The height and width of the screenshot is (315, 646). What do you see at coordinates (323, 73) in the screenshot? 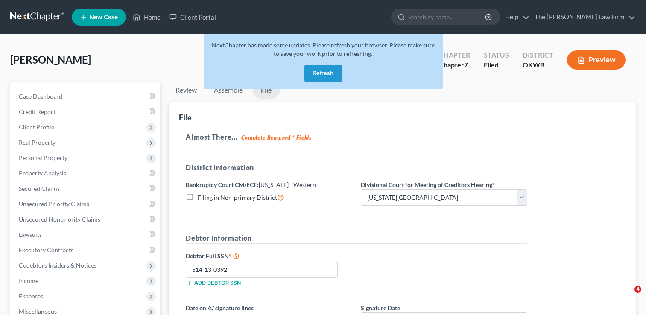
I see `button: Refresh` at bounding box center [323, 73].